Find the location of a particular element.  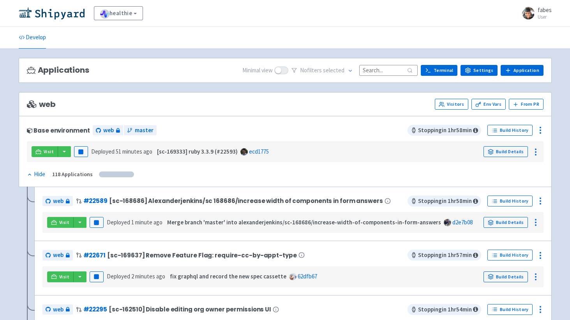

a: 62dfb67 is located at coordinates (307, 276).